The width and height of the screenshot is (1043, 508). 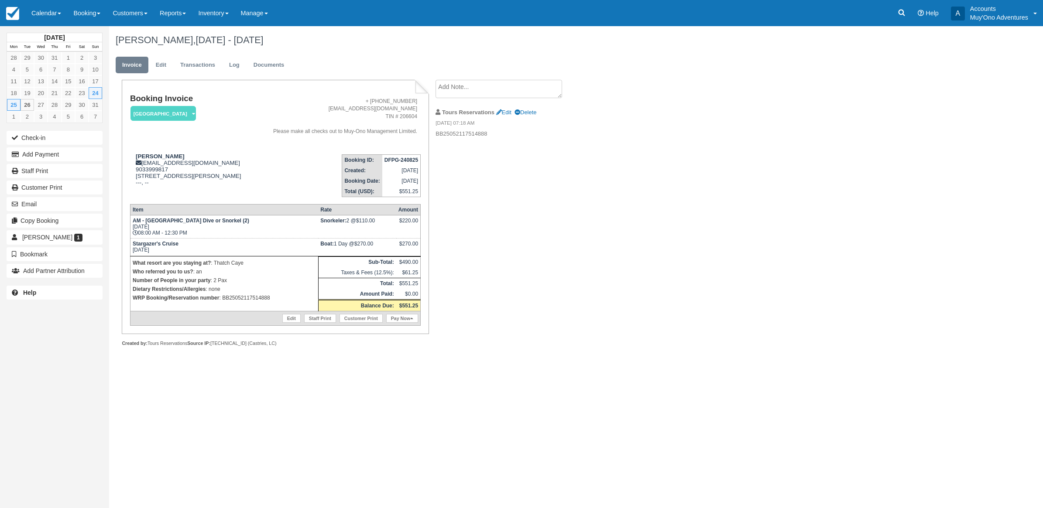 I want to click on p: Muy'Ono Adventures, so click(x=999, y=17).